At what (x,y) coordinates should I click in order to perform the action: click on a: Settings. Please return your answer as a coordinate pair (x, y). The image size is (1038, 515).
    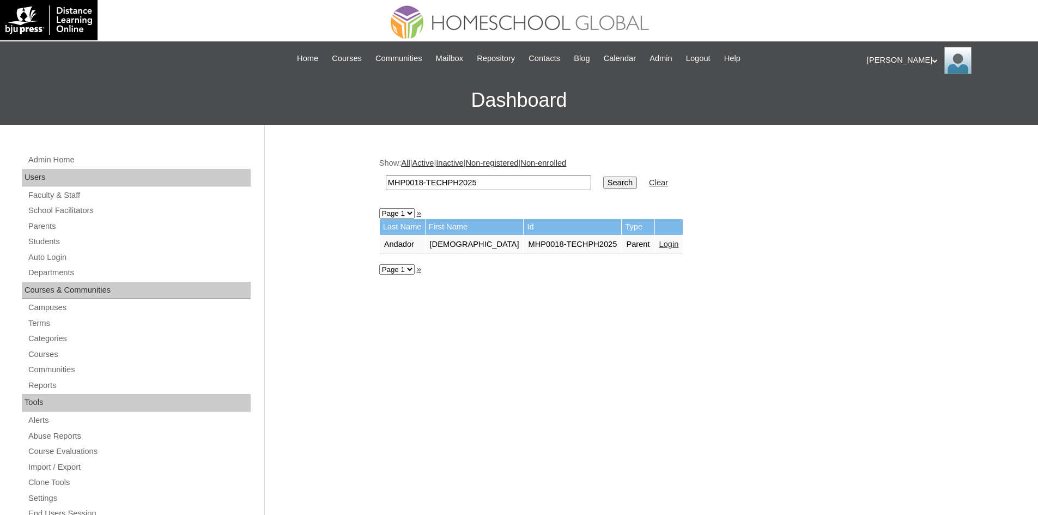
    Looking at the image, I should click on (139, 498).